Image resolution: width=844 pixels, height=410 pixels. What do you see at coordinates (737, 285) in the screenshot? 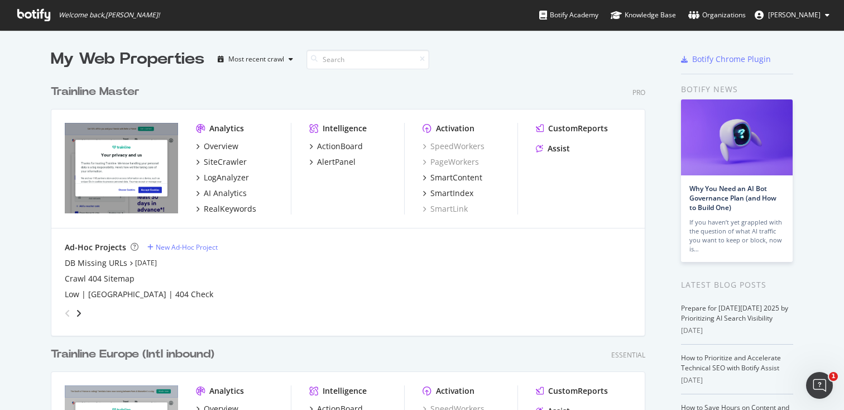
I see `div: Latest Blog Posts` at bounding box center [737, 285].